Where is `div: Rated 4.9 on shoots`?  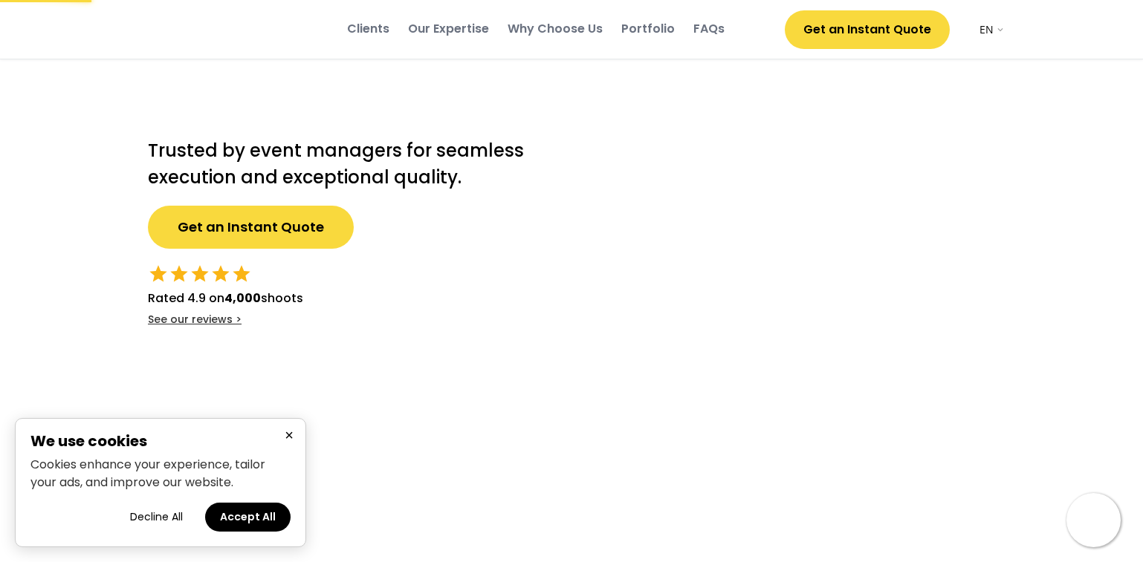
div: Rated 4.9 on shoots is located at coordinates (225, 299).